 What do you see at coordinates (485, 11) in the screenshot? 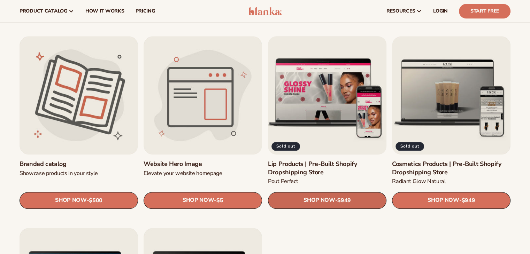
I see `a: Start Free` at bounding box center [485, 11].